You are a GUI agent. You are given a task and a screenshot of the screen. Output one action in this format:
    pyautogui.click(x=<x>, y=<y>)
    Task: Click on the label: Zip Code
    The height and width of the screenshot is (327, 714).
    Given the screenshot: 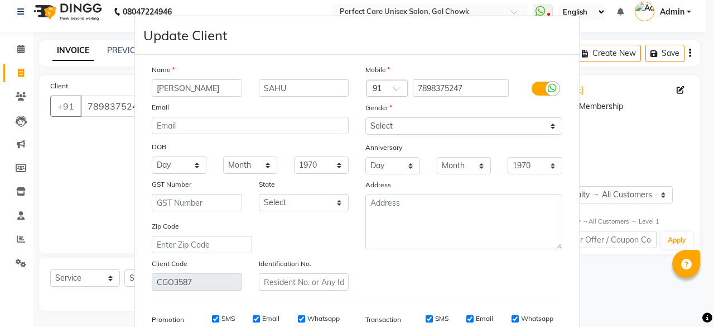 What is the action you would take?
    pyautogui.click(x=165, y=226)
    